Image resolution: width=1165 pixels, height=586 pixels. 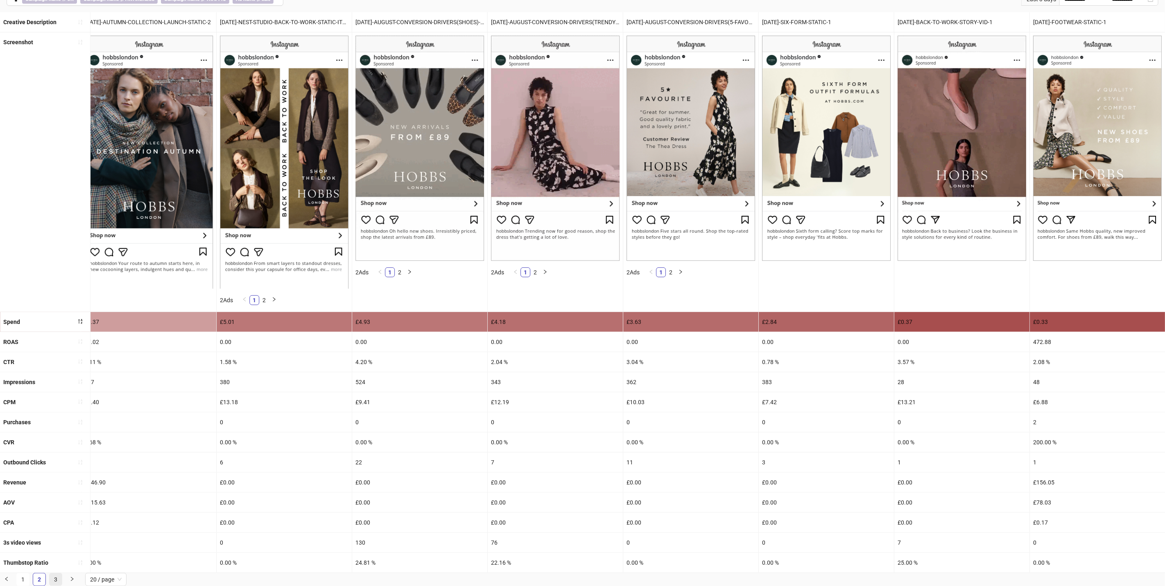 What do you see at coordinates (284, 402) in the screenshot?
I see `div: £13.18` at bounding box center [284, 402].